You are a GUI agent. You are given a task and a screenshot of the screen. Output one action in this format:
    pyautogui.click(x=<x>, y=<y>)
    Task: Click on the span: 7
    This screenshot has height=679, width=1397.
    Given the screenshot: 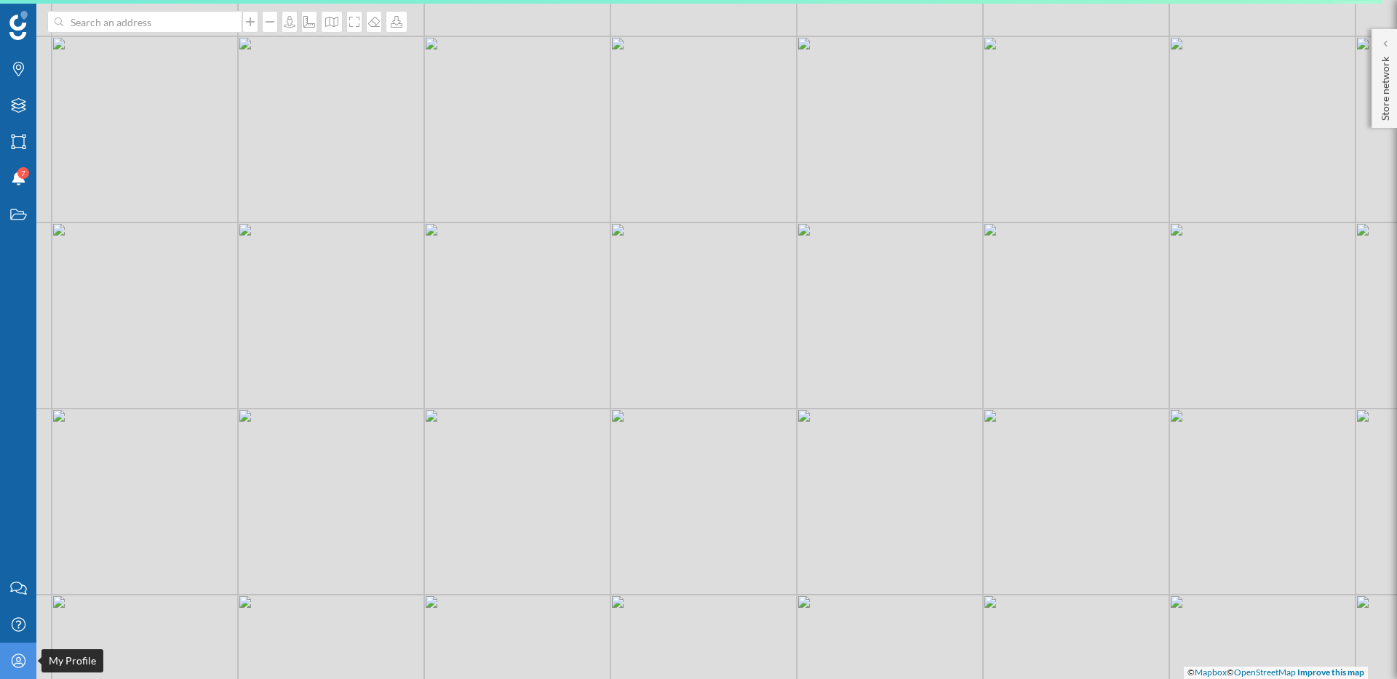 What is the action you would take?
    pyautogui.click(x=23, y=173)
    